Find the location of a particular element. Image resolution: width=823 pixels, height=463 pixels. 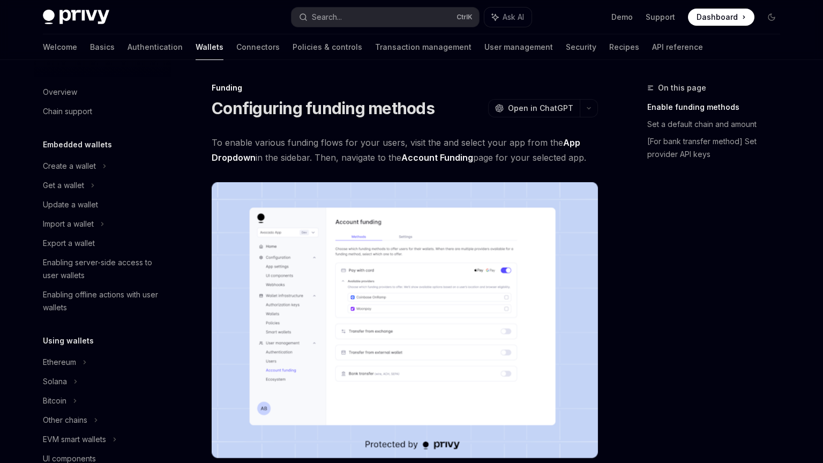

span: On this page is located at coordinates (682, 88).